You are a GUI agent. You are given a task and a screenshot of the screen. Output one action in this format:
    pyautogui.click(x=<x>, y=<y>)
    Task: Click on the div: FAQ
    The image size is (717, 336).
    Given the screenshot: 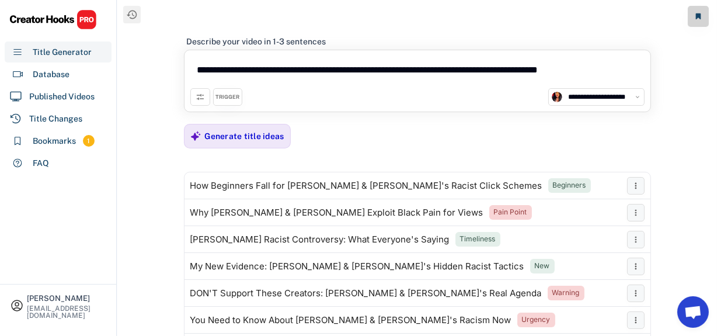 What is the action you would take?
    pyautogui.click(x=41, y=163)
    